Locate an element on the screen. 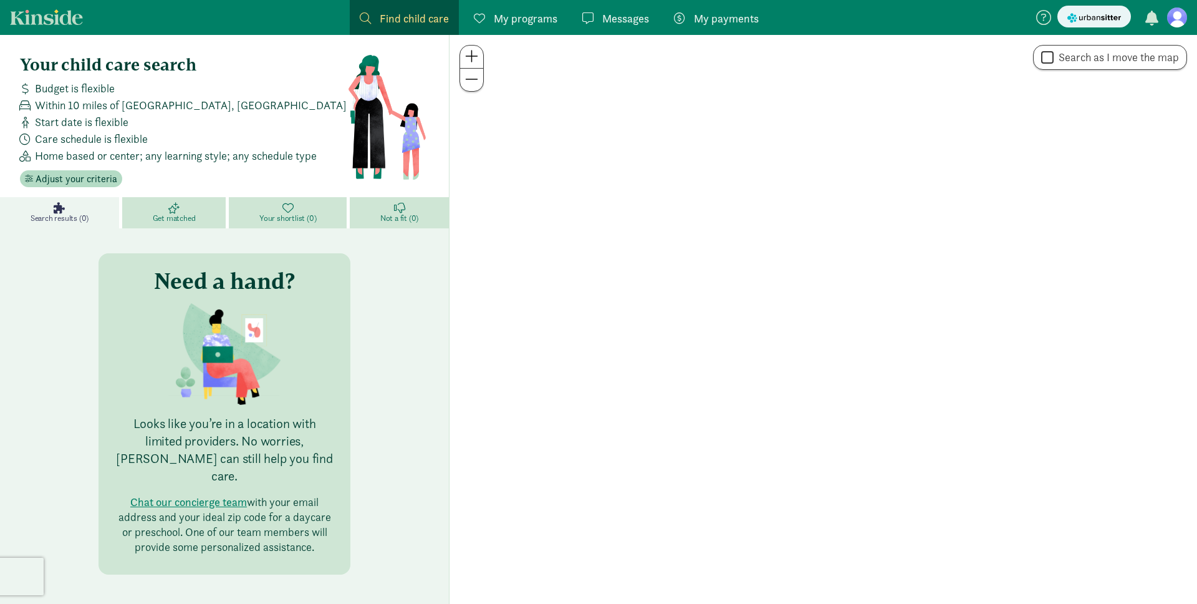 This screenshot has height=604, width=1197. img: urbansitter_logo_small.svg is located at coordinates (1094, 17).